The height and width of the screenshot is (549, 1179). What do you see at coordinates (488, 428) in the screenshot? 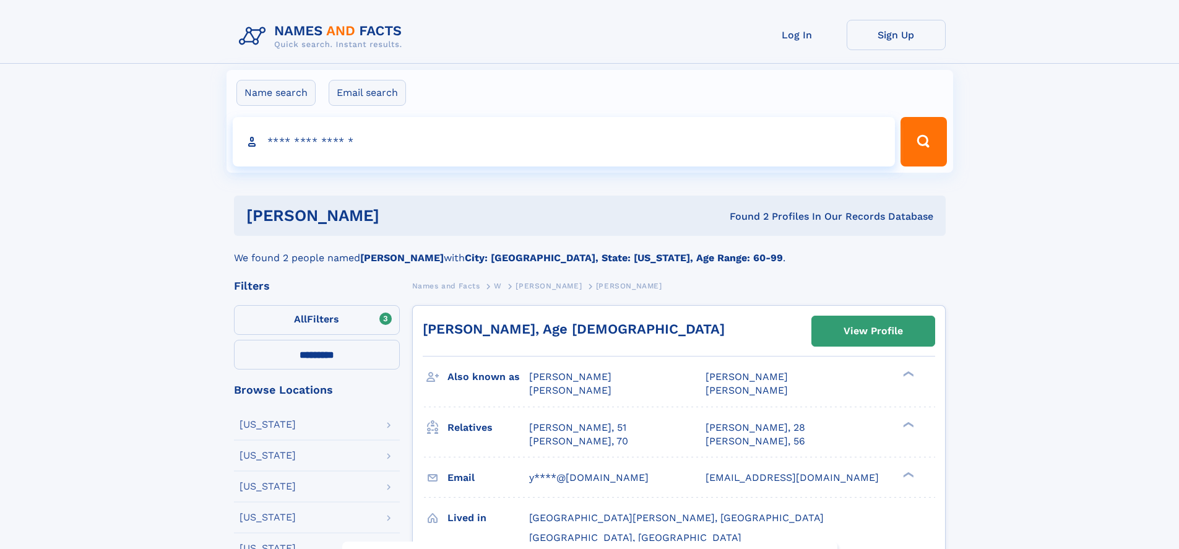
I see `h3: Relatives` at bounding box center [488, 428].